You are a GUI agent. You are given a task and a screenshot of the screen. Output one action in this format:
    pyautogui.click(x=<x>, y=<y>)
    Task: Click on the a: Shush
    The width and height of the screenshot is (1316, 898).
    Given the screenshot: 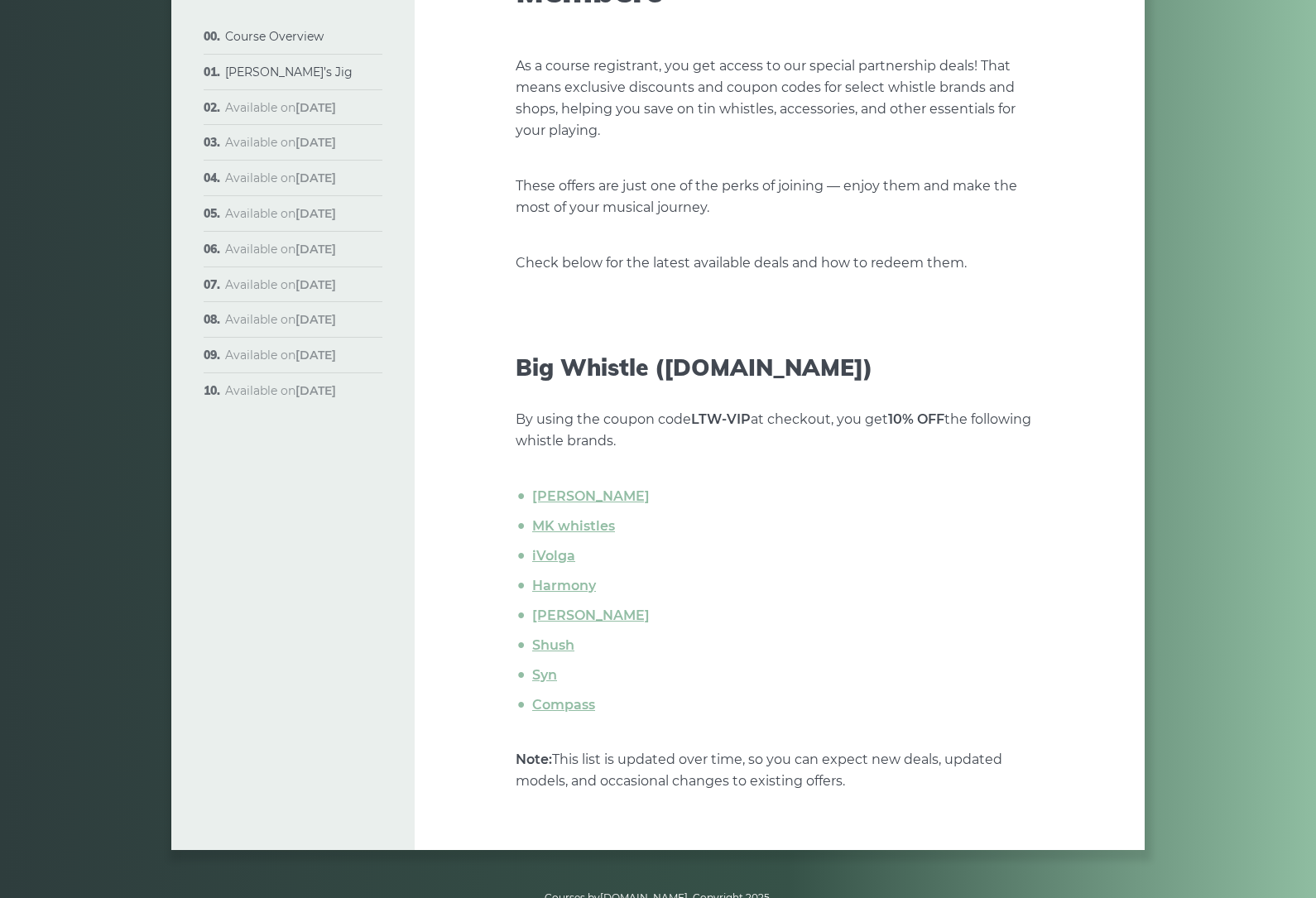 What is the action you would take?
    pyautogui.click(x=553, y=645)
    